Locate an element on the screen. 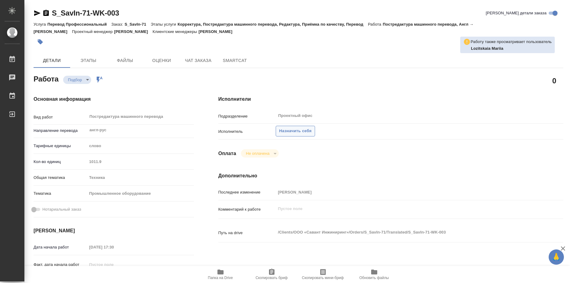 This screenshot has height=283, width=570. a: S_SavIn-71-WK-003 is located at coordinates (85, 13).